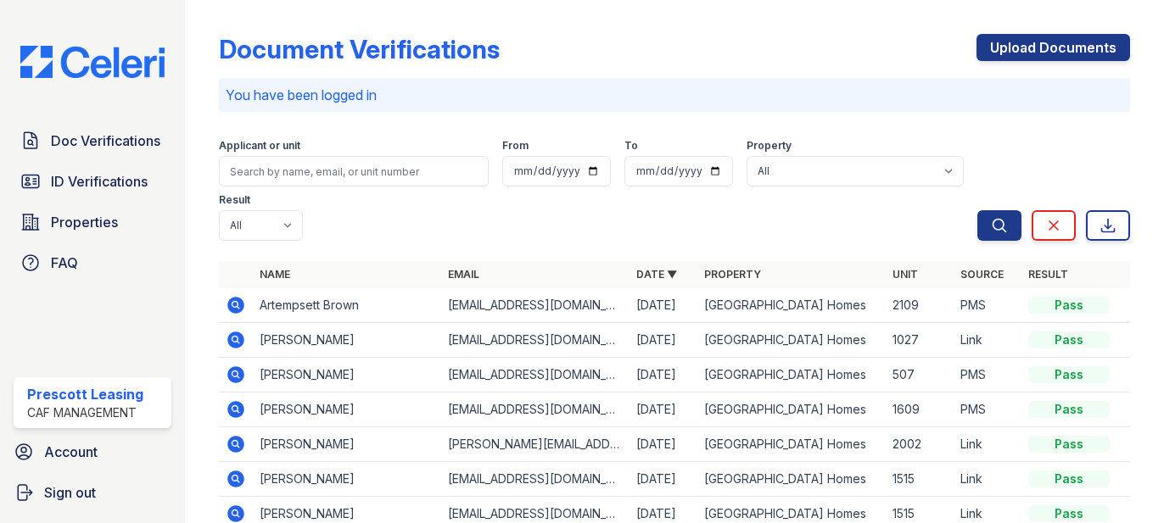  Describe the element at coordinates (92, 452) in the screenshot. I see `a: Account` at that location.